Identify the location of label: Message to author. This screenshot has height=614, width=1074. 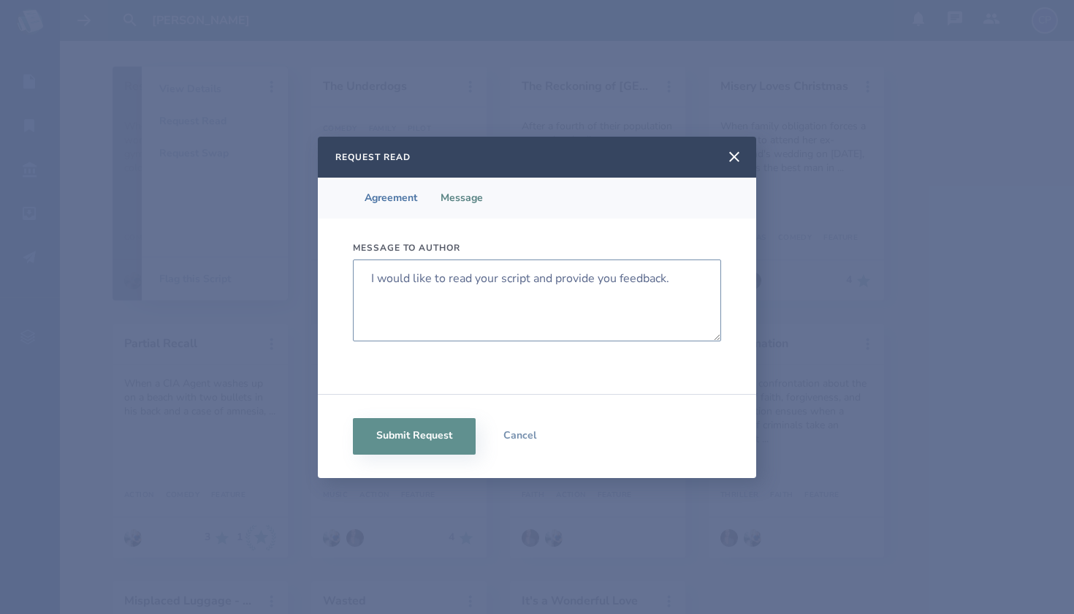
(537, 248).